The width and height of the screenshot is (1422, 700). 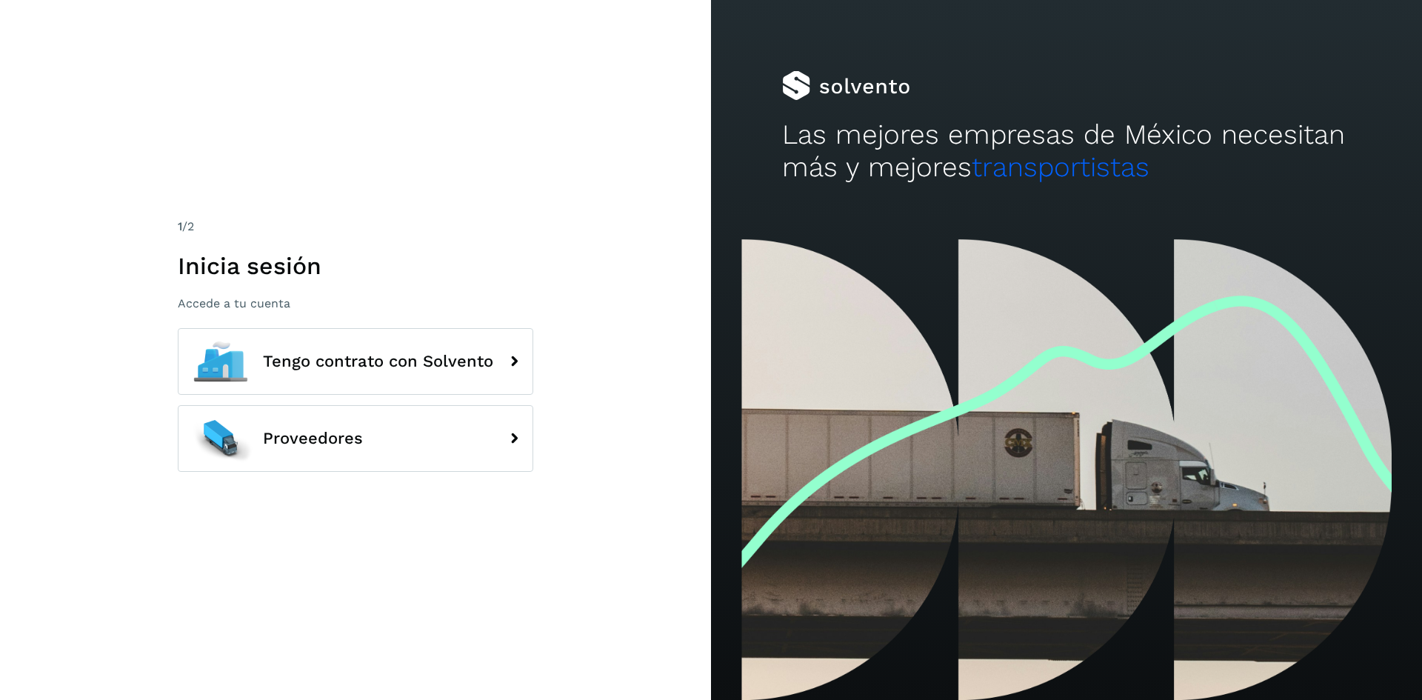 What do you see at coordinates (356, 266) in the screenshot?
I see `h1: Inicia sesión` at bounding box center [356, 266].